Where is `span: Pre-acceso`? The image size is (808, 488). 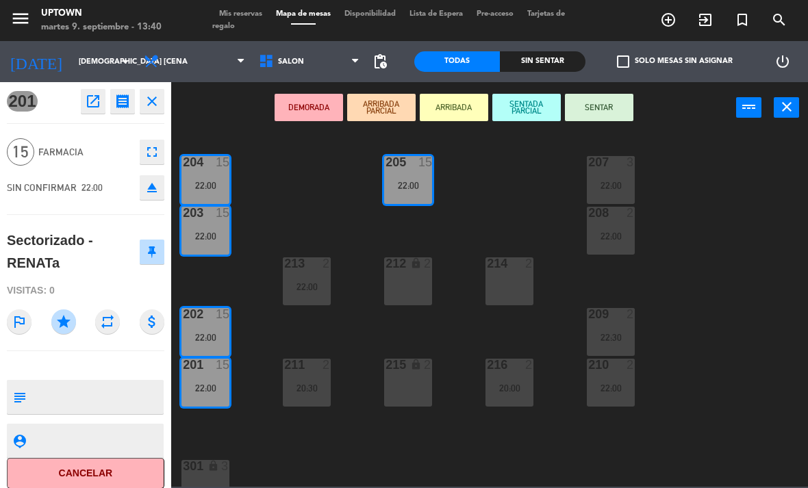 span: Pre-acceso is located at coordinates (495, 14).